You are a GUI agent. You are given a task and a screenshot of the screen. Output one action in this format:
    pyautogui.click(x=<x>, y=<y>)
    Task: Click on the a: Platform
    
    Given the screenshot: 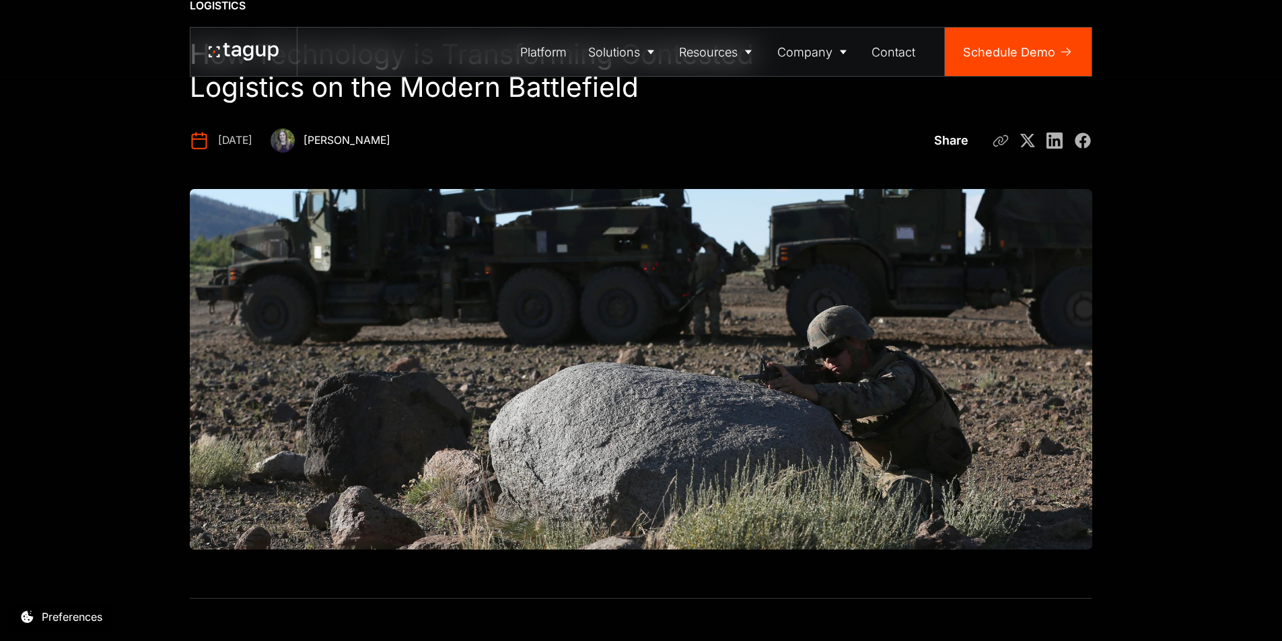 What is the action you would take?
    pyautogui.click(x=544, y=52)
    